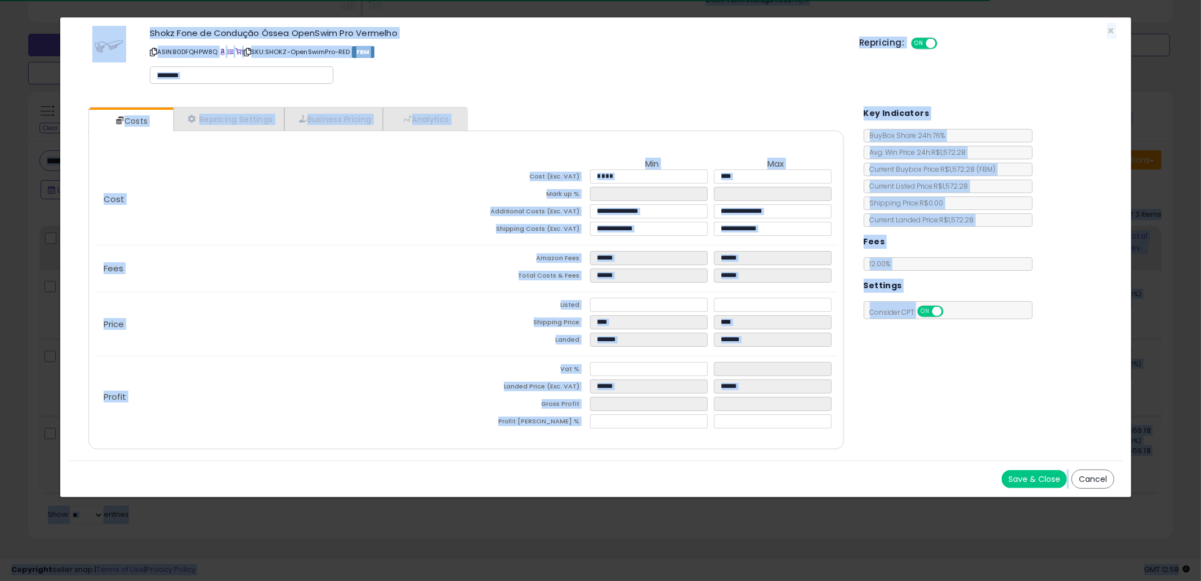 The image size is (1201, 581). I want to click on td: Amazon Fees, so click(528, 260).